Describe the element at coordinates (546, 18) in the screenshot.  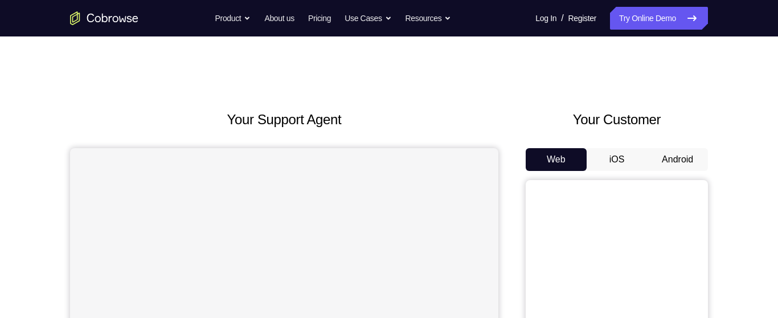
I see `a: Log In` at that location.